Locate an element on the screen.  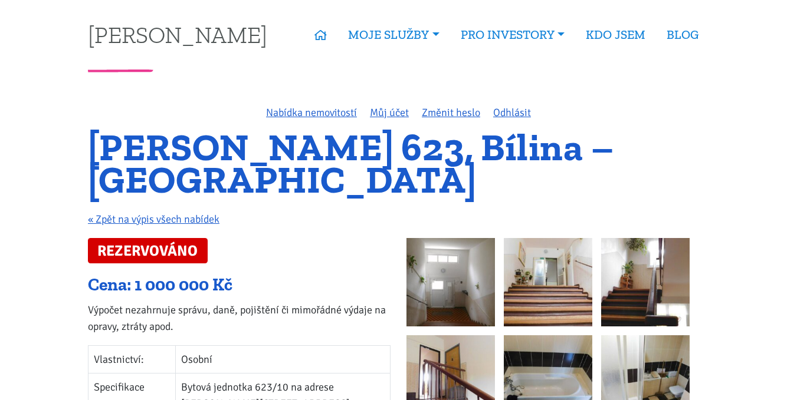
a: PRO INVESTORY is located at coordinates (512, 35).